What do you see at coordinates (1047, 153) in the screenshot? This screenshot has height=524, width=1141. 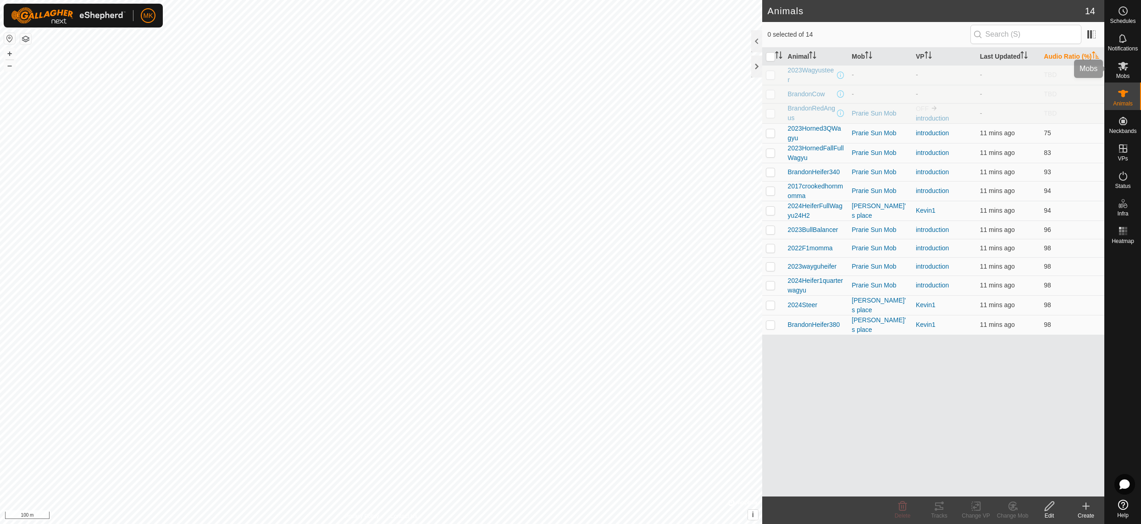 I see `span: 83` at bounding box center [1047, 153].